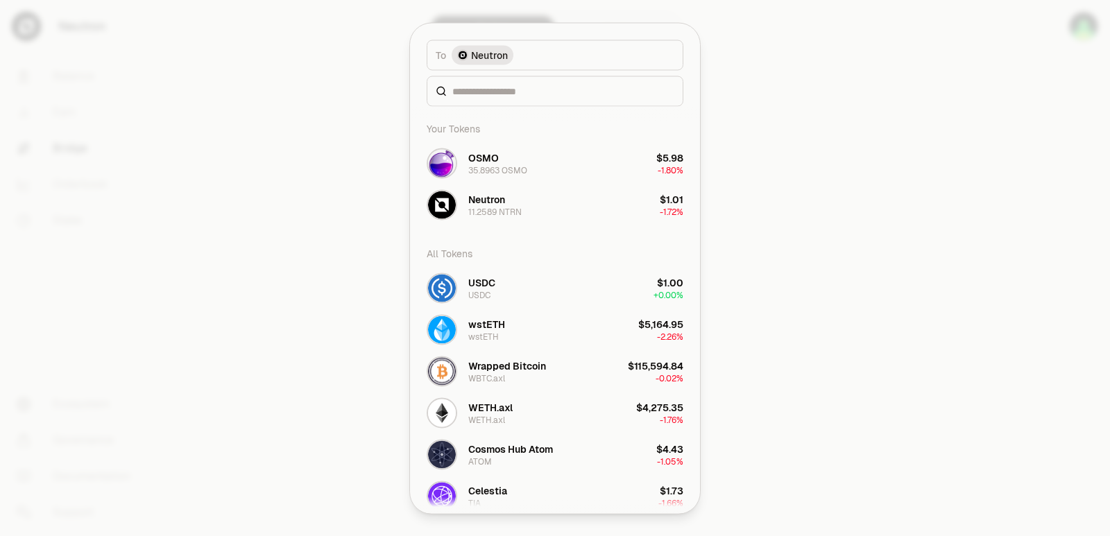 This screenshot has width=1110, height=536. I want to click on span: -1.76%, so click(672, 420).